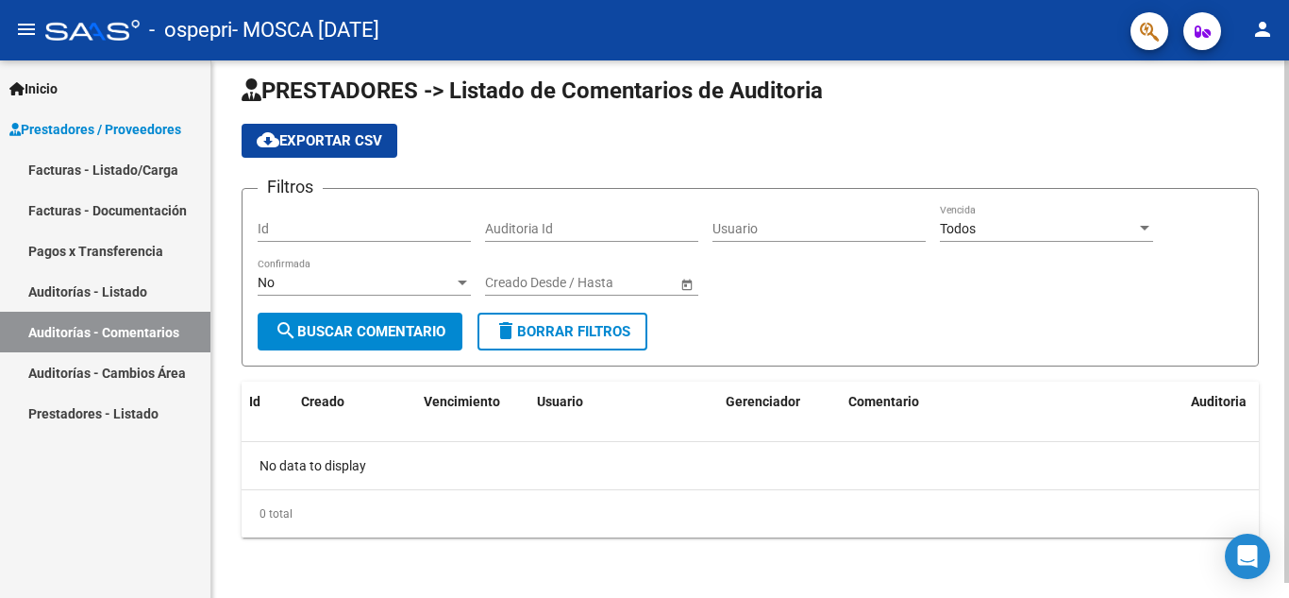  Describe the element at coordinates (319, 141) in the screenshot. I see `span: Exportar CSV` at that location.